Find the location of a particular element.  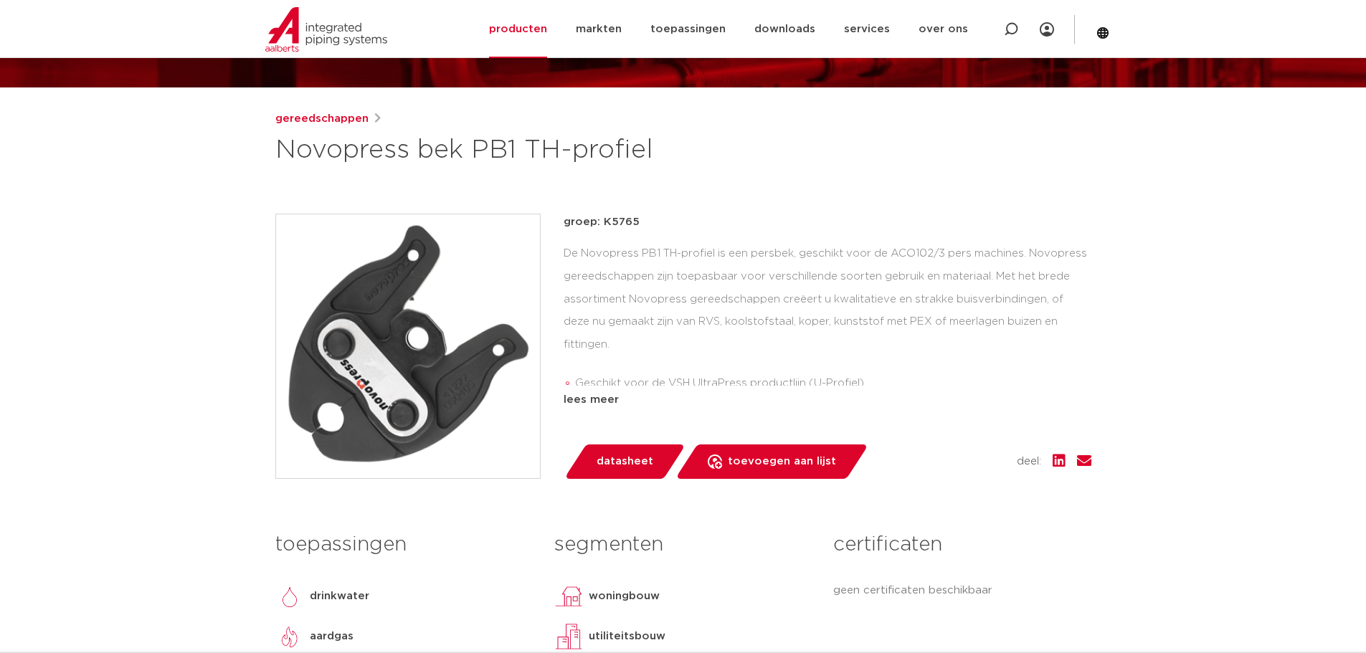

img: utiliteitsbouw is located at coordinates (569, 637).